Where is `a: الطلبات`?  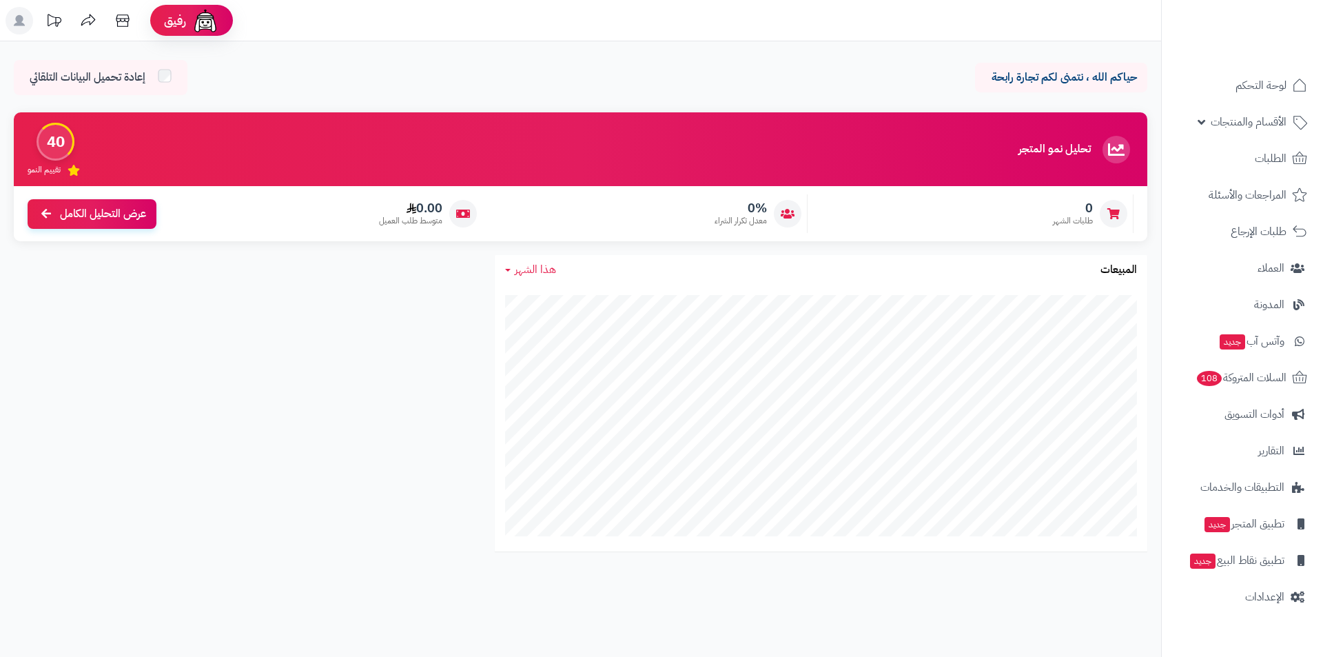
a: الطلبات is located at coordinates (1242, 158).